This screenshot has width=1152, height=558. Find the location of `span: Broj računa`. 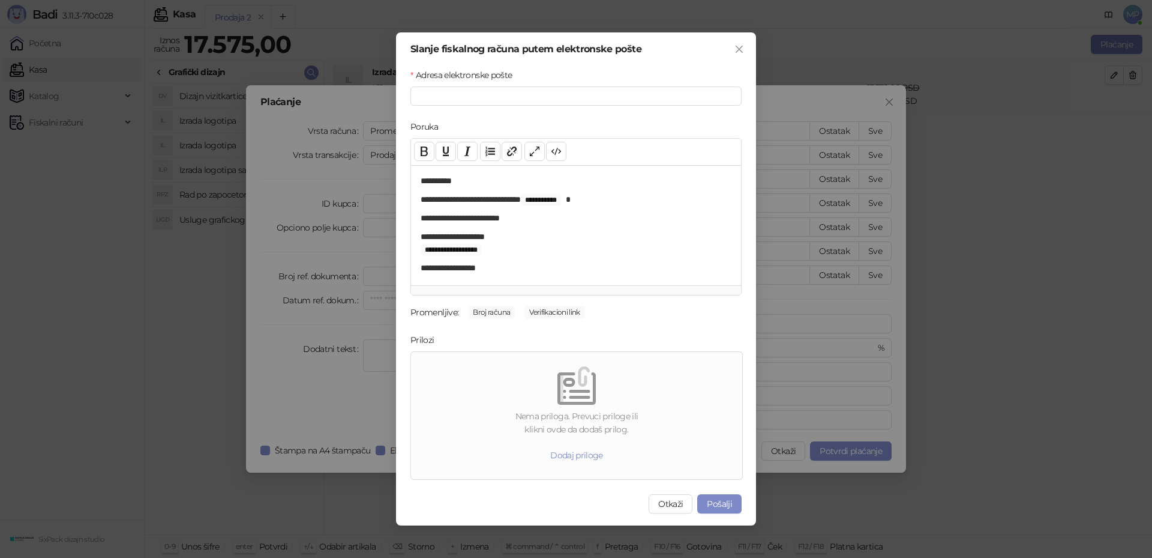

span: Broj računa is located at coordinates (492, 312).